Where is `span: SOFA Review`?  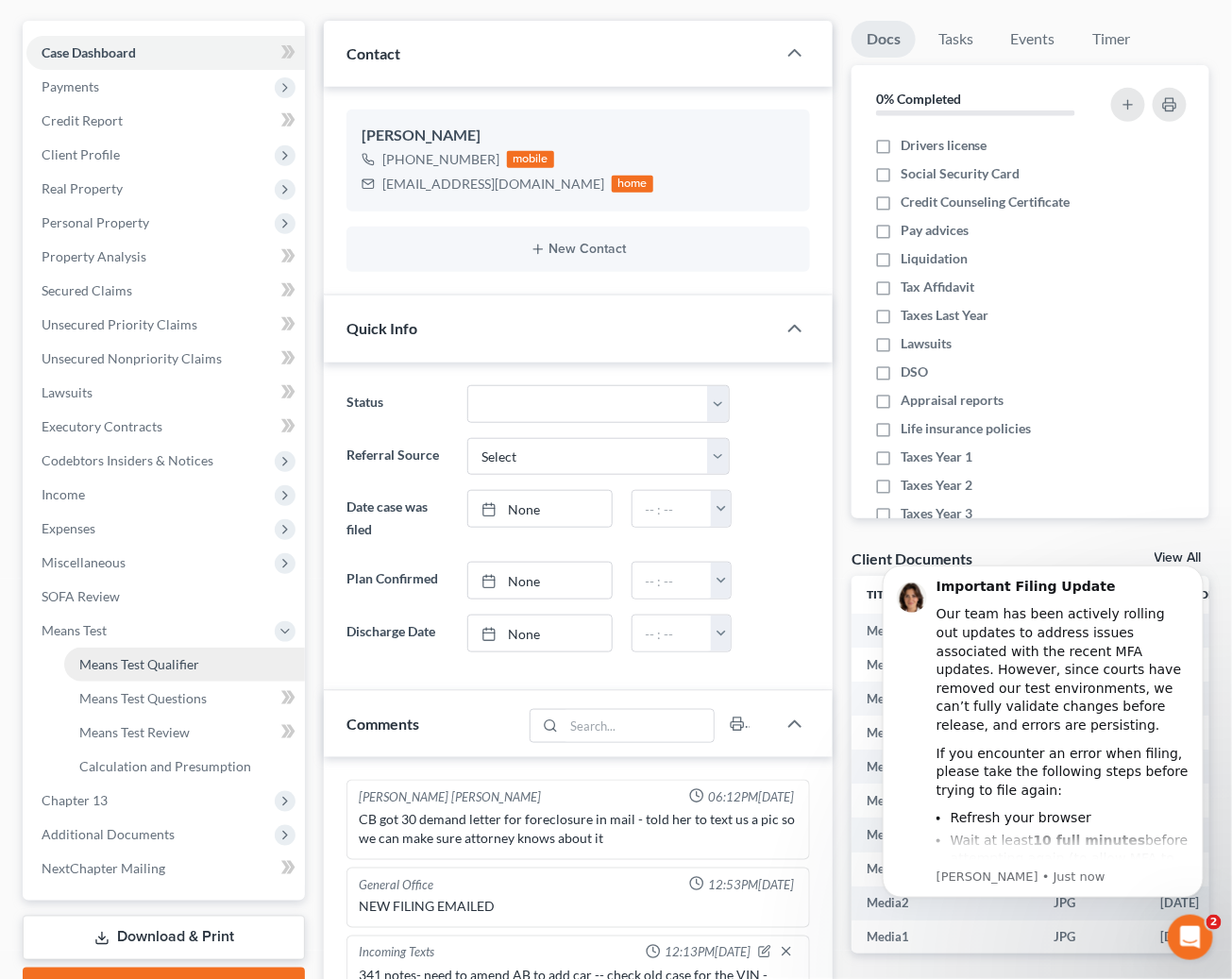 span: SOFA Review is located at coordinates (80, 596).